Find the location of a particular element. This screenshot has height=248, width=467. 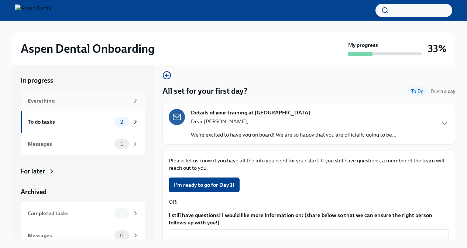

h4: All set for your first day? is located at coordinates (205, 91).